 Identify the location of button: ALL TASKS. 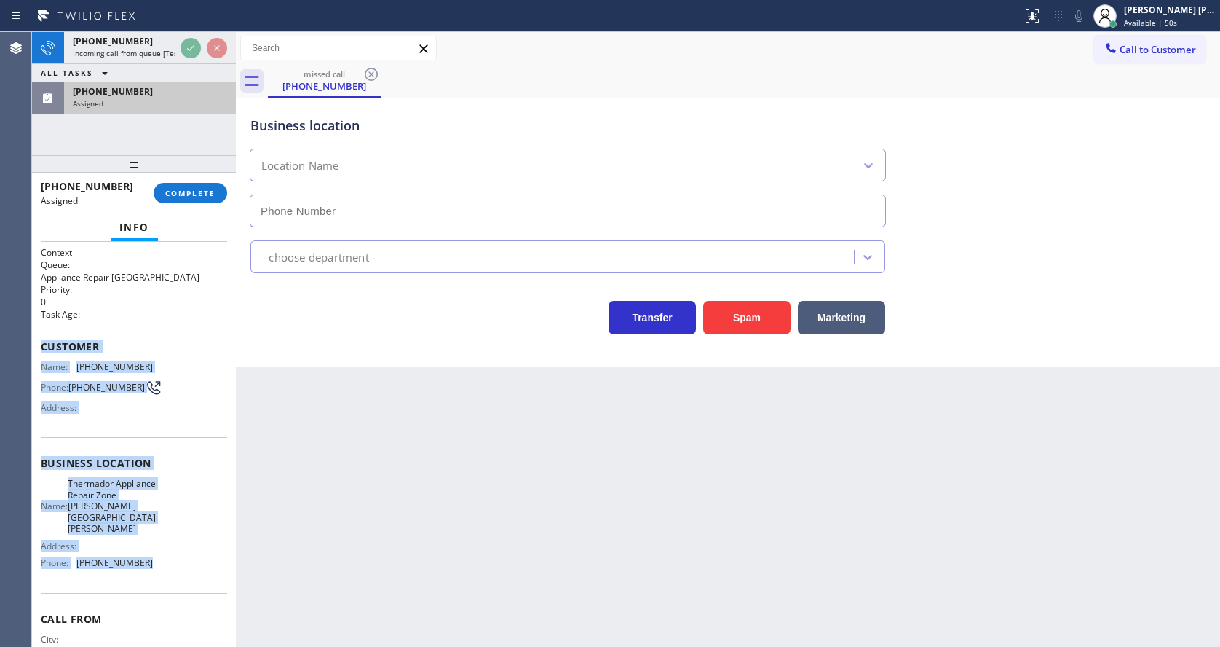
(77, 73).